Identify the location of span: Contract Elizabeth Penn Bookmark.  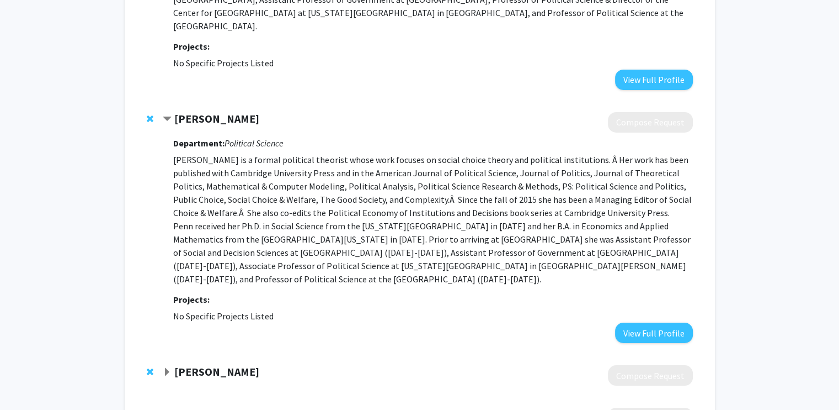
(167, 119).